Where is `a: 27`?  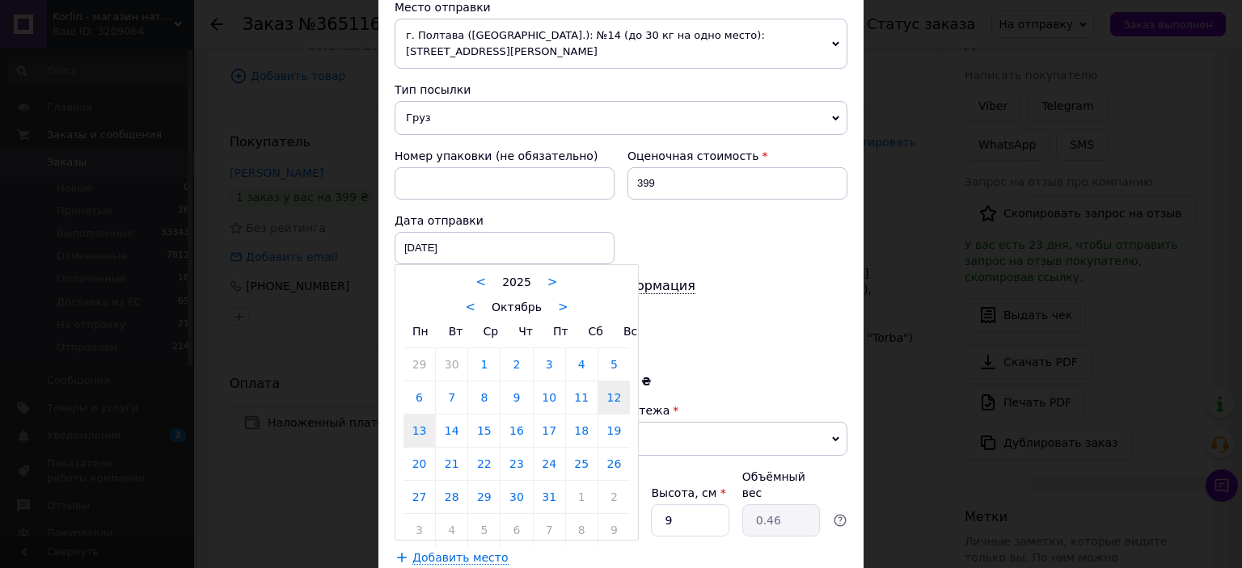 a: 27 is located at coordinates (419, 497).